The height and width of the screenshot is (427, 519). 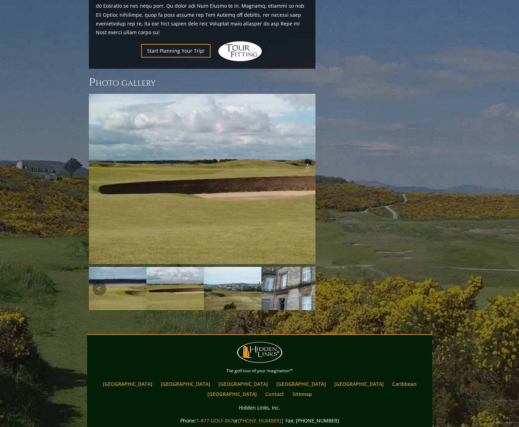 What do you see at coordinates (202, 83) in the screenshot?
I see `h3: Photo Gallery` at bounding box center [202, 83].